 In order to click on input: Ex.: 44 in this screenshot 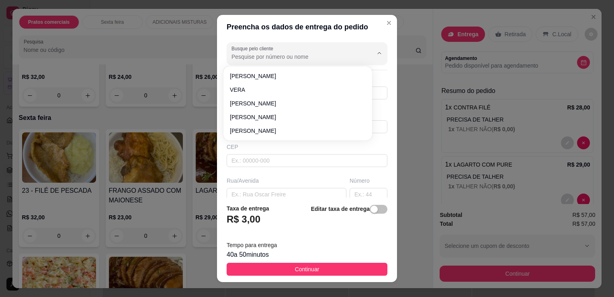, I will do `click(368, 194)`.